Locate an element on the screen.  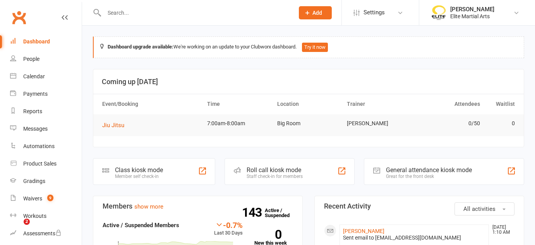
img: thumb_image1508806937.png is located at coordinates (438, 13).